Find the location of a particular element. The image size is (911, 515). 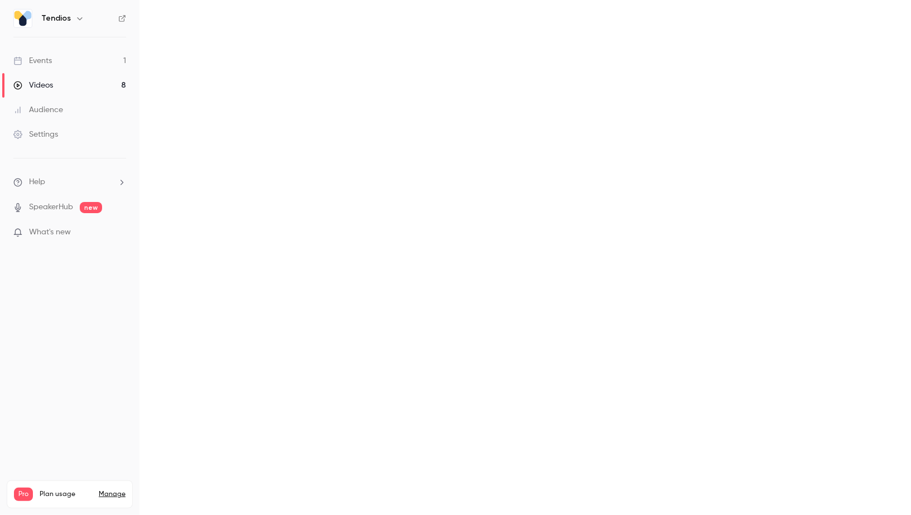

a: Manage is located at coordinates (112, 494).